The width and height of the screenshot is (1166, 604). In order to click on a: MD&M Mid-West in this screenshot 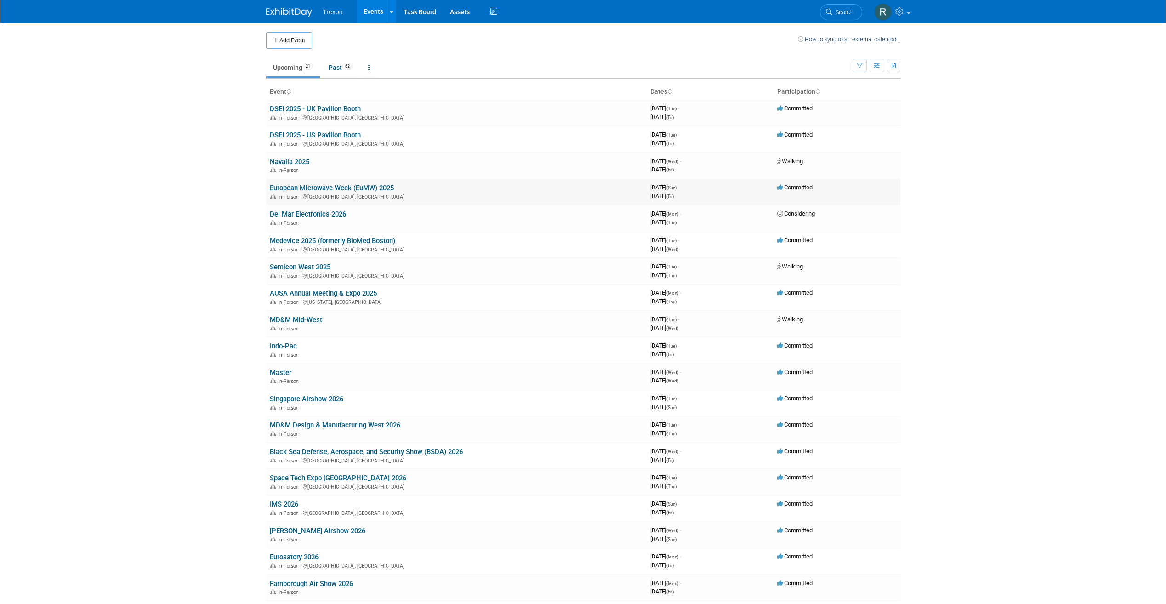, I will do `click(296, 320)`.